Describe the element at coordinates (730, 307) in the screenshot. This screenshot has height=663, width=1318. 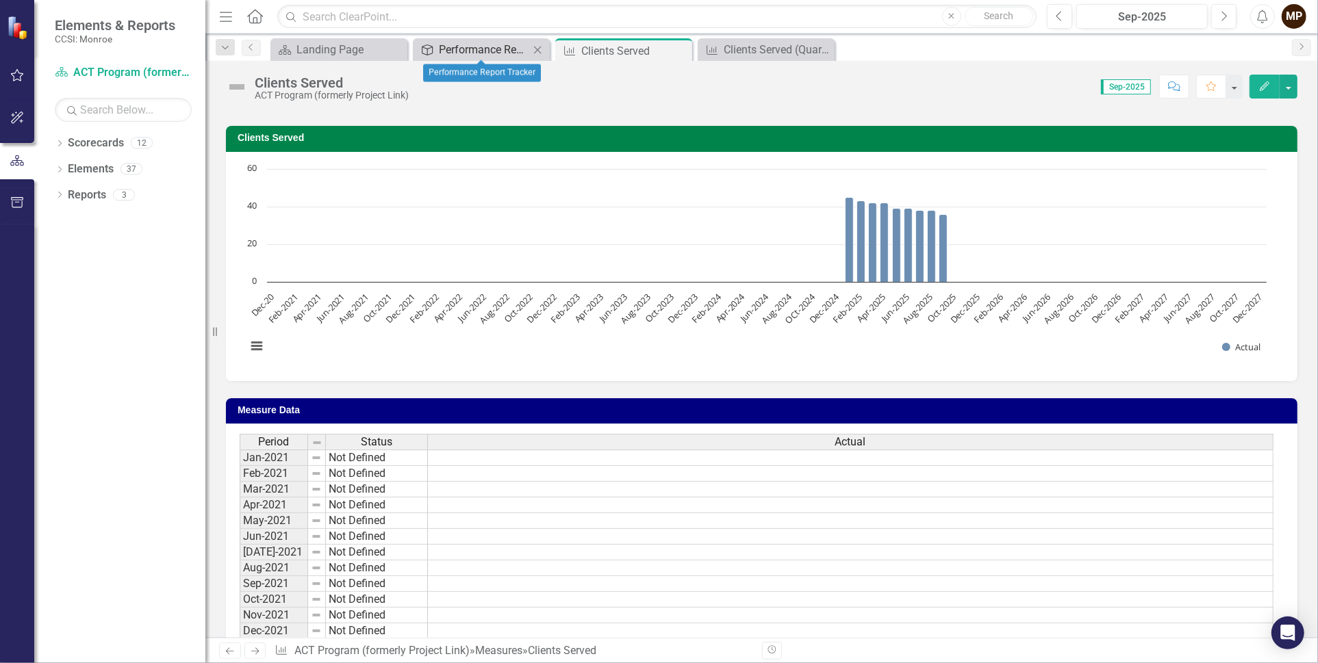
I see `text: Apr-2024` at that location.